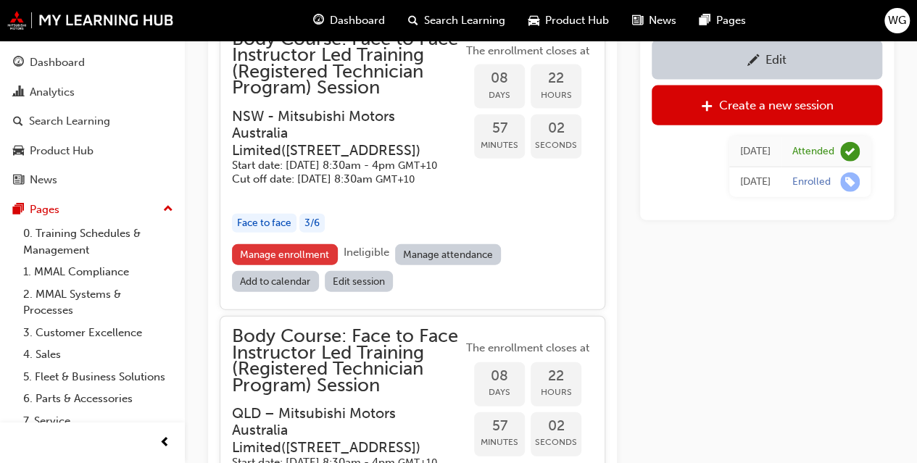 This screenshot has width=917, height=463. Describe the element at coordinates (92, 210) in the screenshot. I see `button: Pages` at that location.